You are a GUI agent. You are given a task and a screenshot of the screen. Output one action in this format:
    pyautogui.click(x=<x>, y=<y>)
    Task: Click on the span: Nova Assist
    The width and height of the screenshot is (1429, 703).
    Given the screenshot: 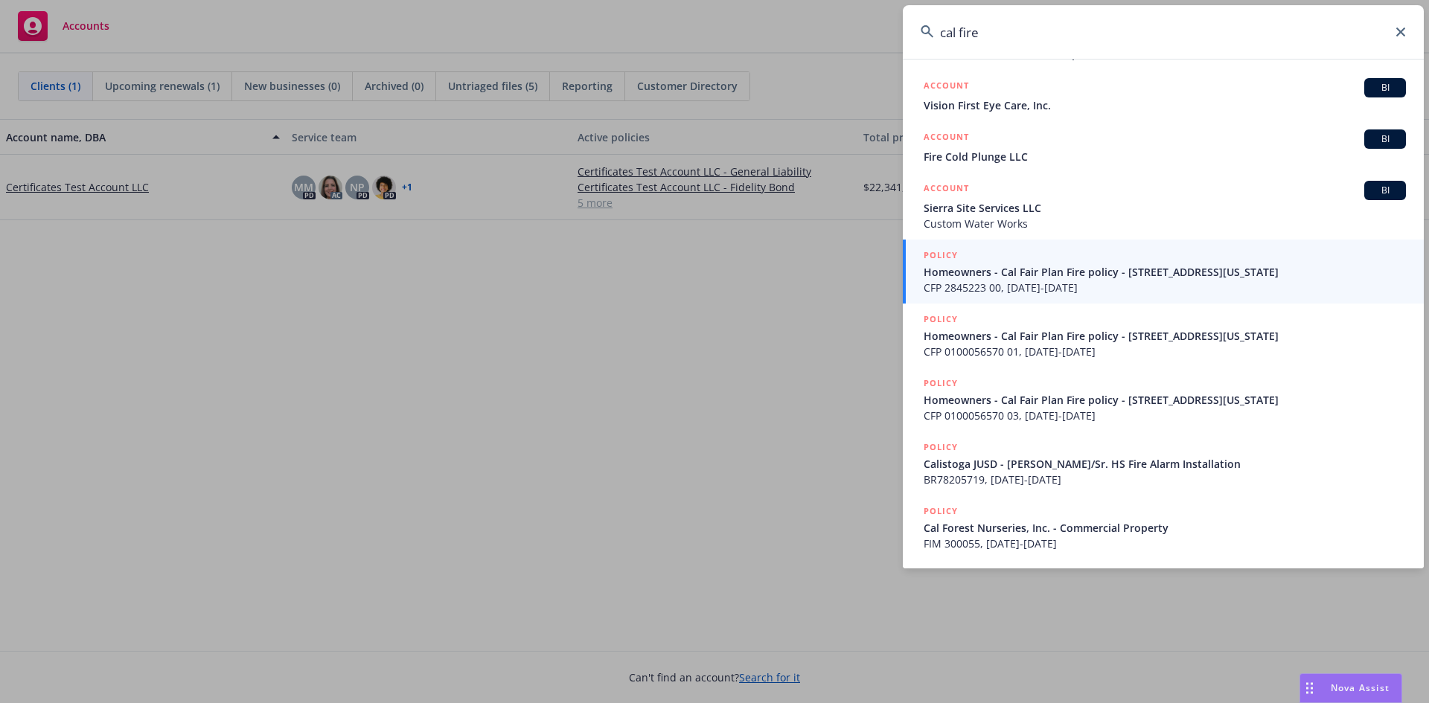 What is the action you would take?
    pyautogui.click(x=1359, y=688)
    